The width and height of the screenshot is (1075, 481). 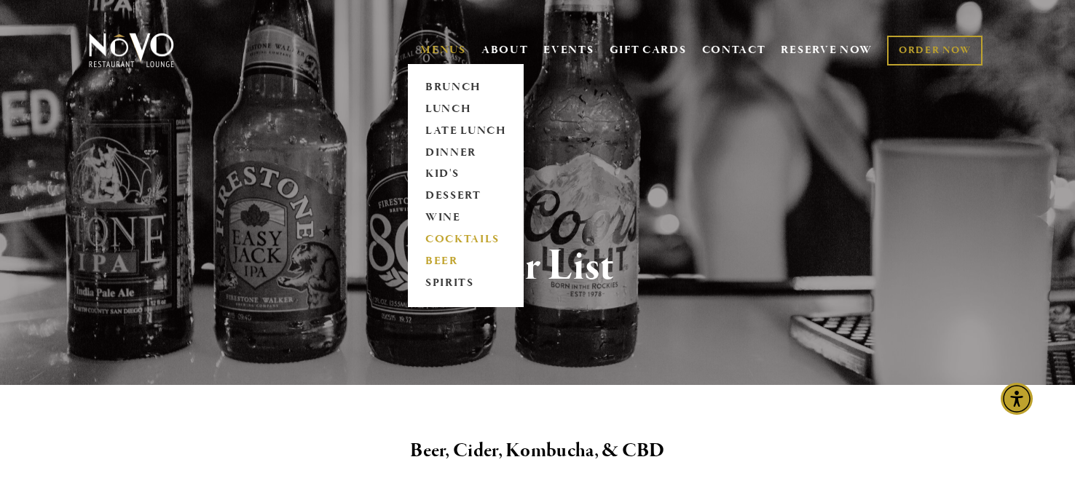 I want to click on a: LUNCH, so click(x=465, y=109).